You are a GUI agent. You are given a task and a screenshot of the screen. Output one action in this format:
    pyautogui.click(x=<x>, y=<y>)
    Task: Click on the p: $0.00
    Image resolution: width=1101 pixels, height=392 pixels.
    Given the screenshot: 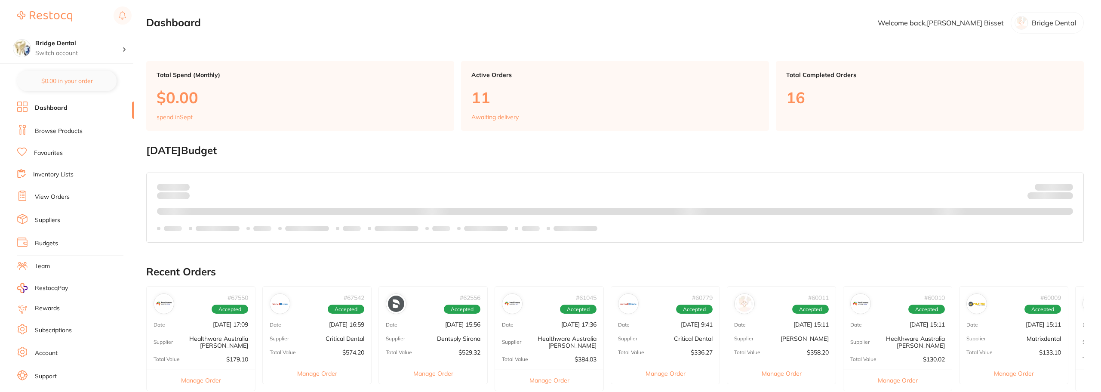 What is the action you would take?
    pyautogui.click(x=300, y=97)
    